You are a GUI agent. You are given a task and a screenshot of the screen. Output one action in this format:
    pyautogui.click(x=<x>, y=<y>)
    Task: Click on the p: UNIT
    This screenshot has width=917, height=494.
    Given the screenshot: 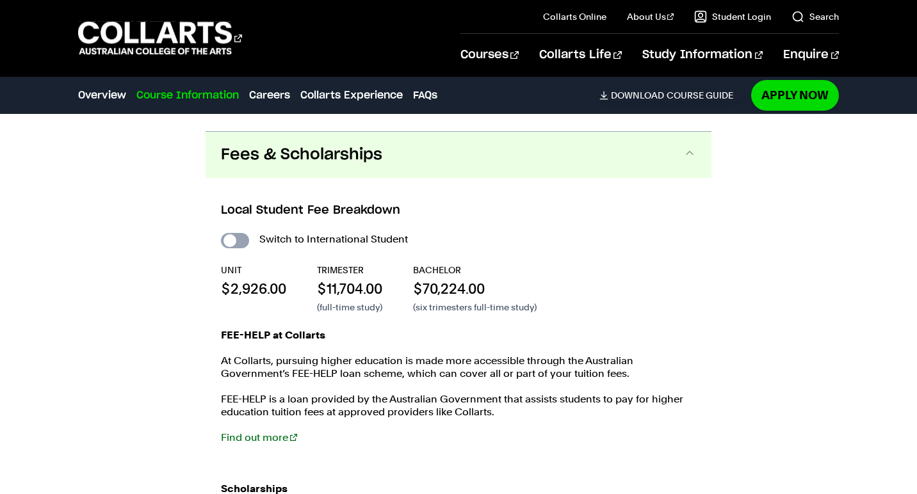 What is the action you would take?
    pyautogui.click(x=254, y=270)
    